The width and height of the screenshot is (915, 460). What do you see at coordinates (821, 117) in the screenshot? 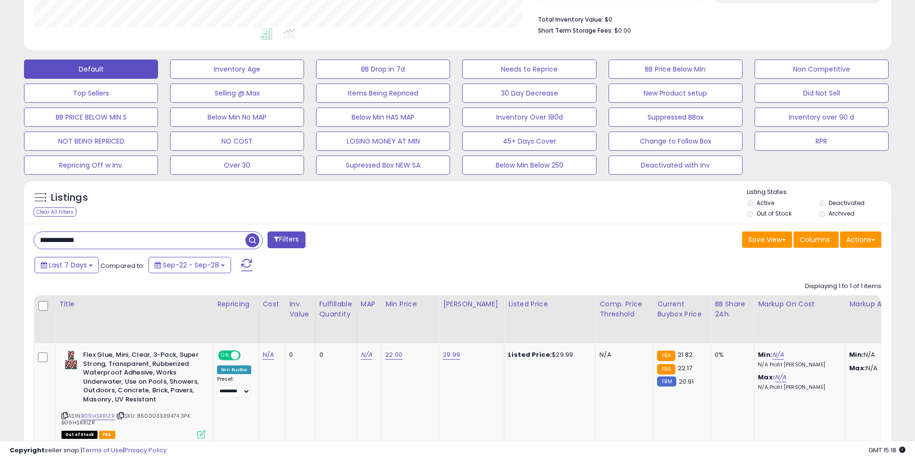
I see `button: Inventory over 90 d` at bounding box center [821, 117].